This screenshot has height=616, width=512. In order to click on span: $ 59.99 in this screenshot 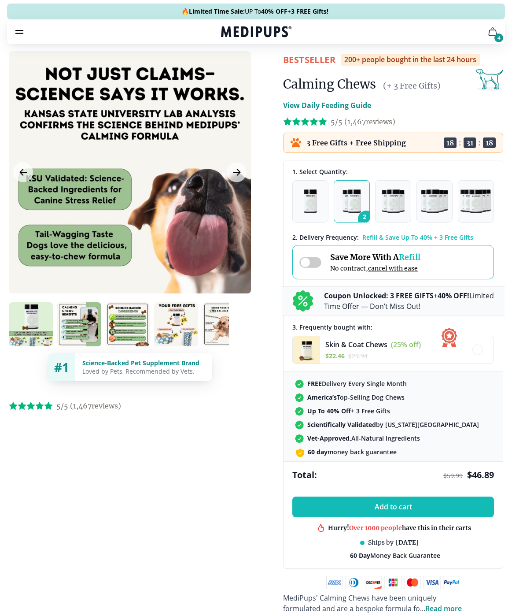, I will do `click(453, 475)`.